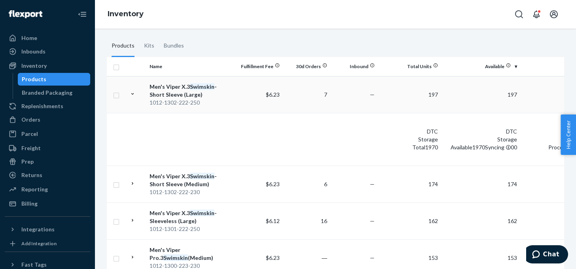  What do you see at coordinates (191, 229) in the screenshot?
I see `div: 1012-1301-222-250` at bounding box center [191, 229].